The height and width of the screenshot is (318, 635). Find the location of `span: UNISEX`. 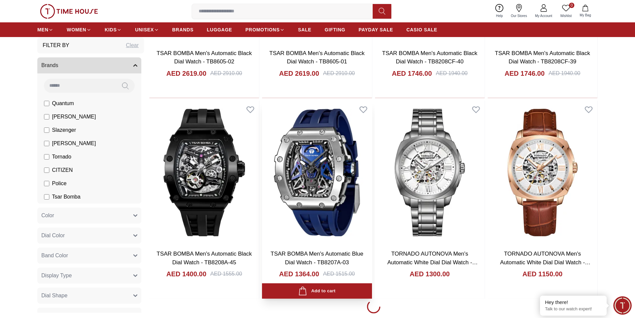

span: UNISEX is located at coordinates (144, 30).